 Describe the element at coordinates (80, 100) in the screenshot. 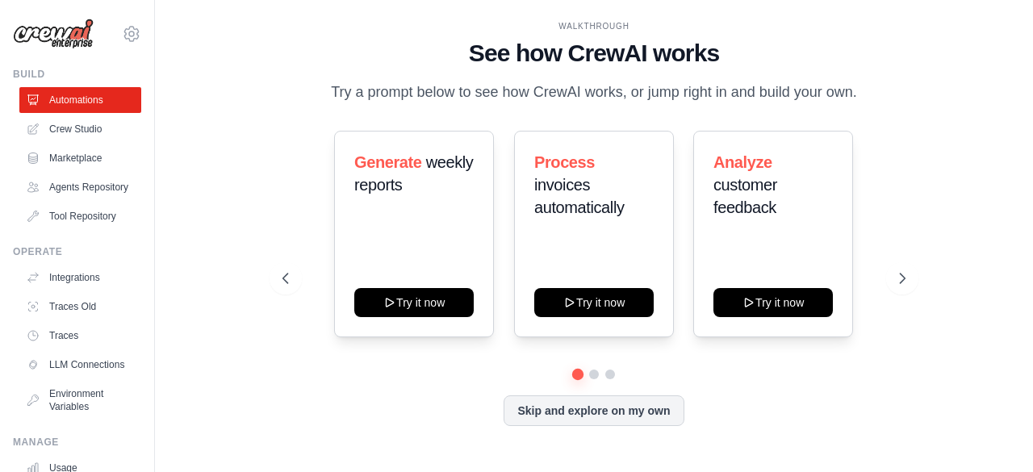

I see `a: Automations` at that location.